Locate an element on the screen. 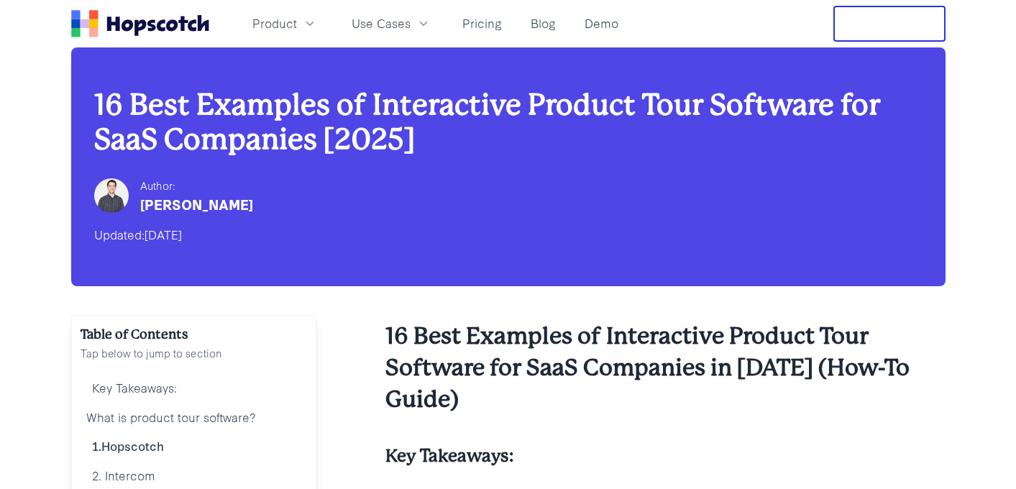 This screenshot has height=489, width=1016. span: Use Cases is located at coordinates (381, 23).